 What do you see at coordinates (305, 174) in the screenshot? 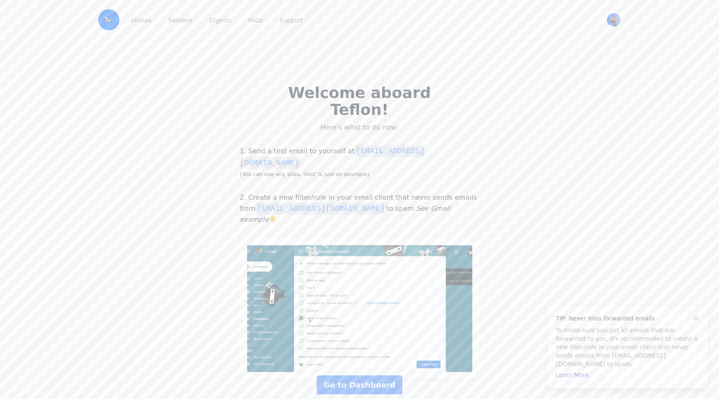
I see `small: (You can use any alias, 'test' is just an example)` at bounding box center [305, 174].